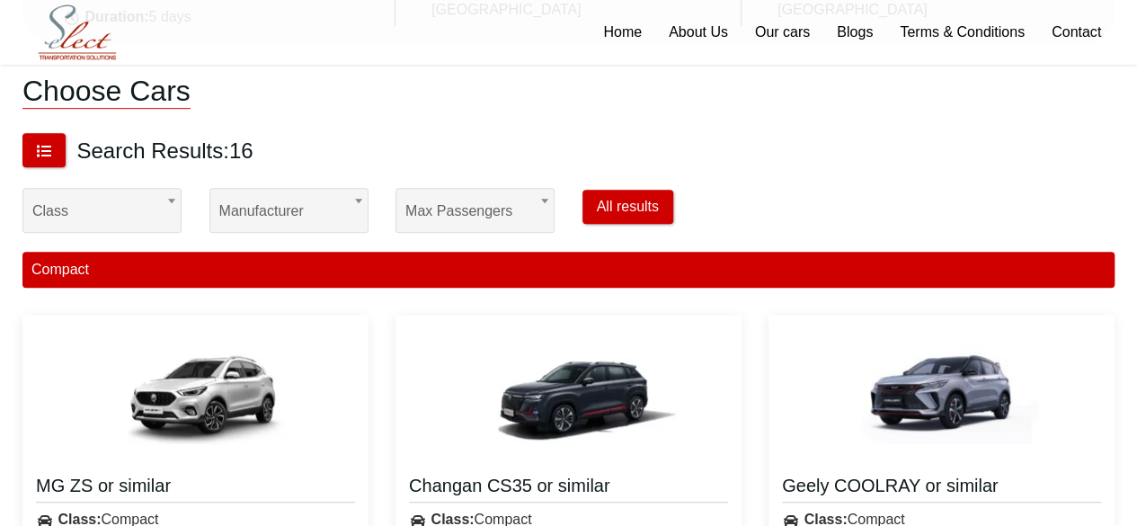  What do you see at coordinates (165, 151) in the screenshot?
I see `h3: Search Results:` at bounding box center [165, 151].